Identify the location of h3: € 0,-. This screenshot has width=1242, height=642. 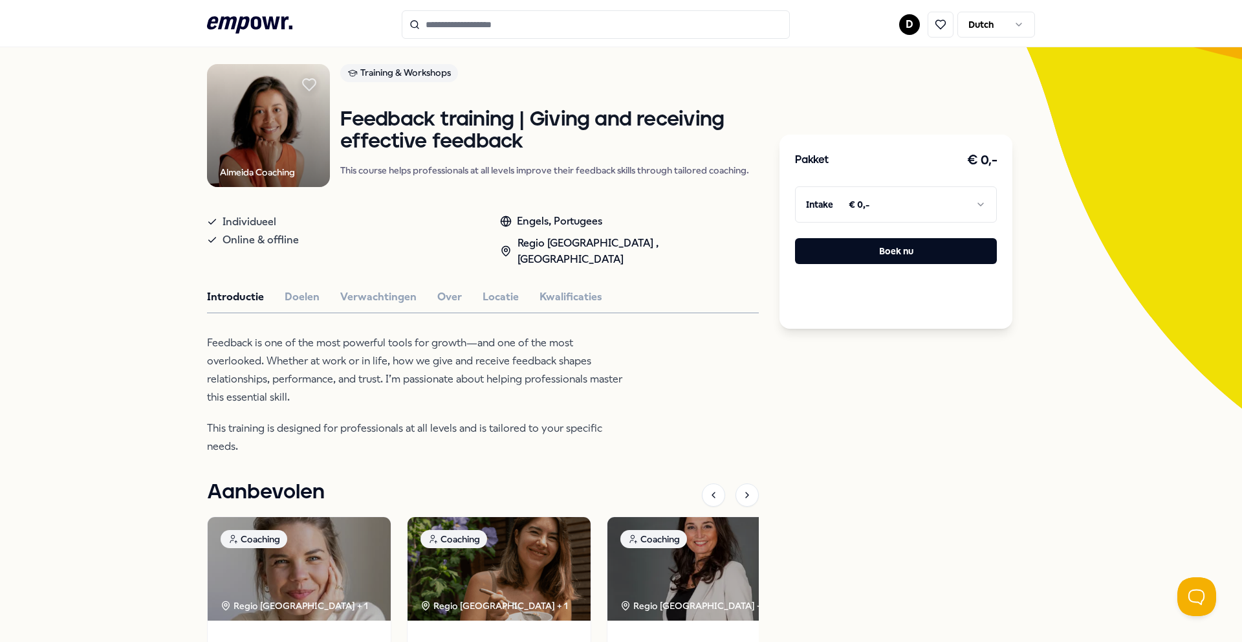
(982, 160).